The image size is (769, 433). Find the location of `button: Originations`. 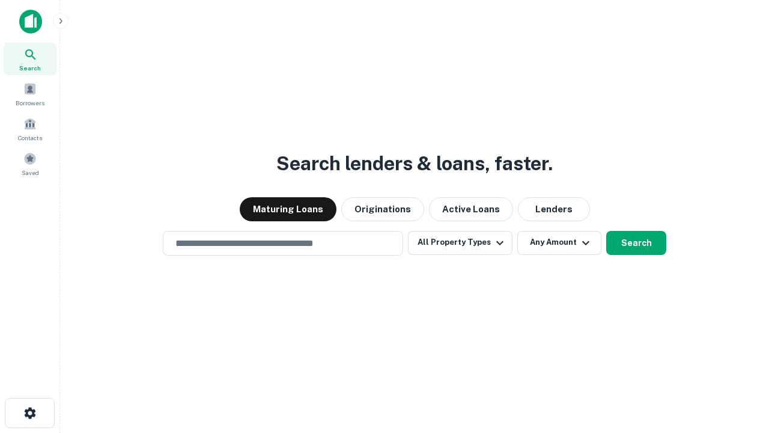

button: Originations is located at coordinates (383, 209).